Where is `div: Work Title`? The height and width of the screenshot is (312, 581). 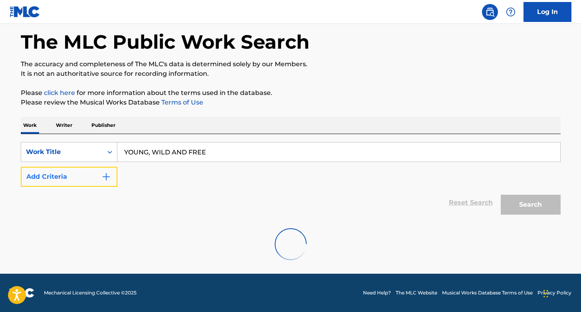
div: Work Title is located at coordinates (62, 152).